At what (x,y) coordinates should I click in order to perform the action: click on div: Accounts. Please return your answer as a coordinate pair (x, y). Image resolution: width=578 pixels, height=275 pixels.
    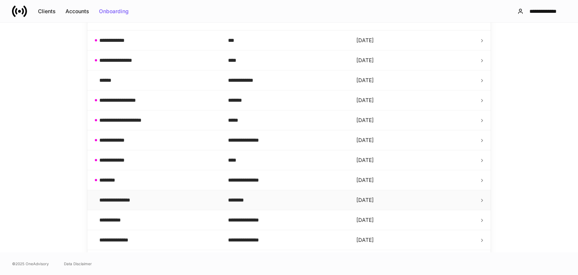
    Looking at the image, I should click on (77, 11).